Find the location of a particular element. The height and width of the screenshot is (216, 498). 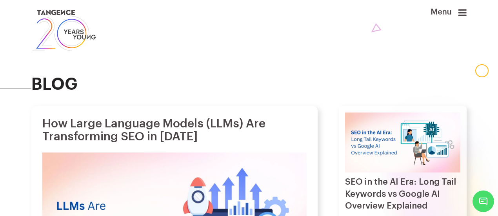

div: Chat Widget is located at coordinates (483, 201).